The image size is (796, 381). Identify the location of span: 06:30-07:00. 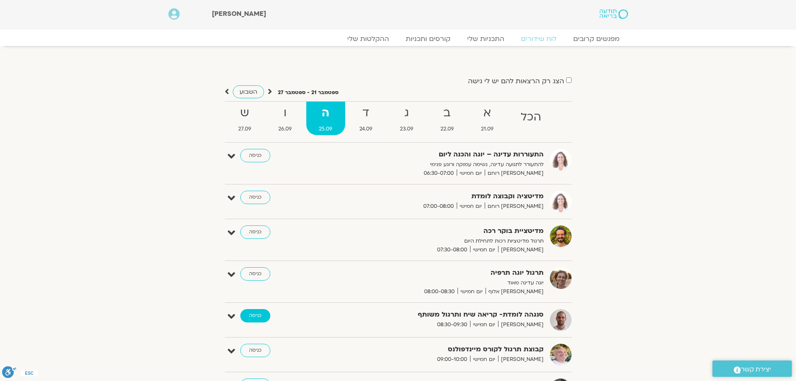
(439, 173).